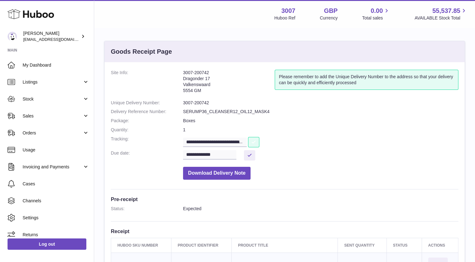 This screenshot has width=475, height=262. I want to click on th: Huboo SKU Number, so click(141, 245).